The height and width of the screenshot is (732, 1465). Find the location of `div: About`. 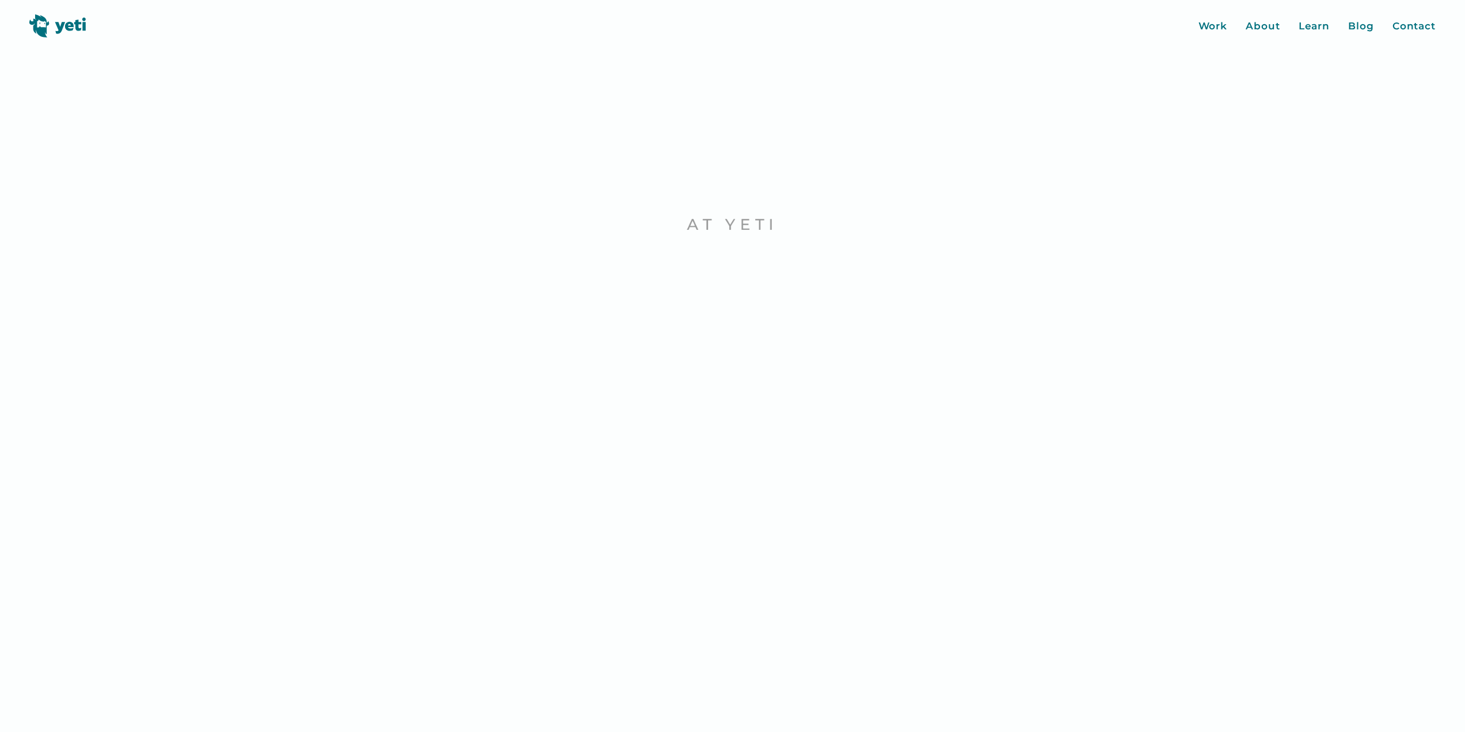

div: About is located at coordinates (1263, 26).